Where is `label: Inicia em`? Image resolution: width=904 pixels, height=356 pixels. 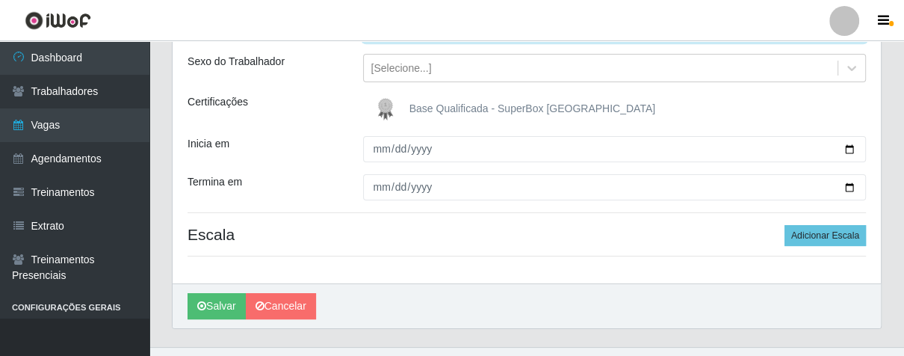
label: Inicia em is located at coordinates (209, 144).